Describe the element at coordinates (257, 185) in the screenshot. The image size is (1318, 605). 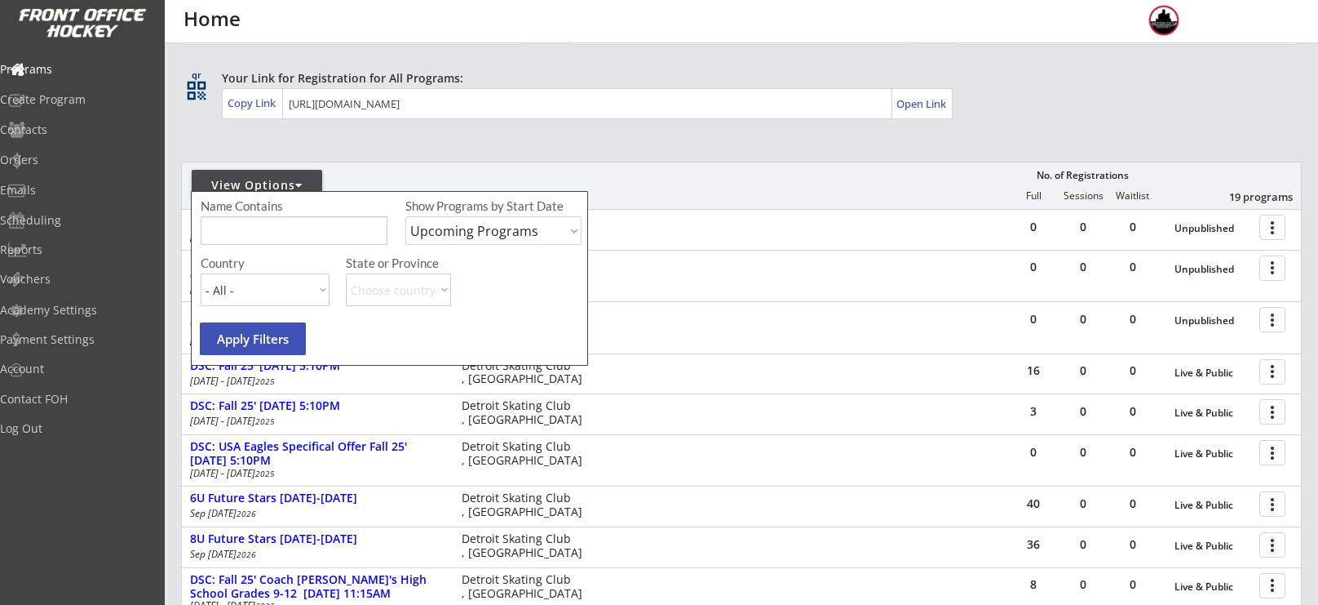
I see `div: View Options` at that location.